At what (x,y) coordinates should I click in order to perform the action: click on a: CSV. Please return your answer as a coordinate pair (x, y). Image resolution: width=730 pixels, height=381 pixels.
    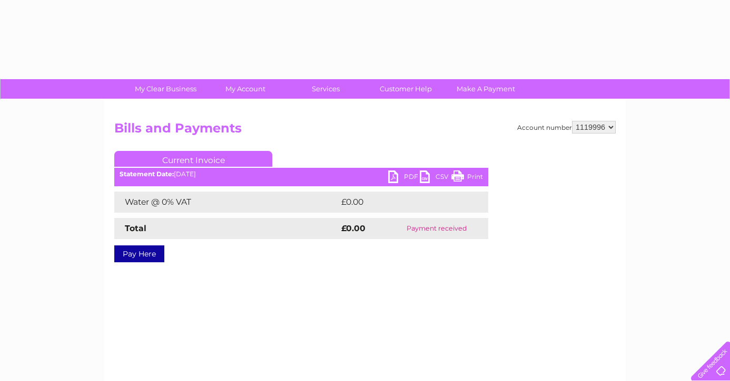
    Looking at the image, I should click on (436, 178).